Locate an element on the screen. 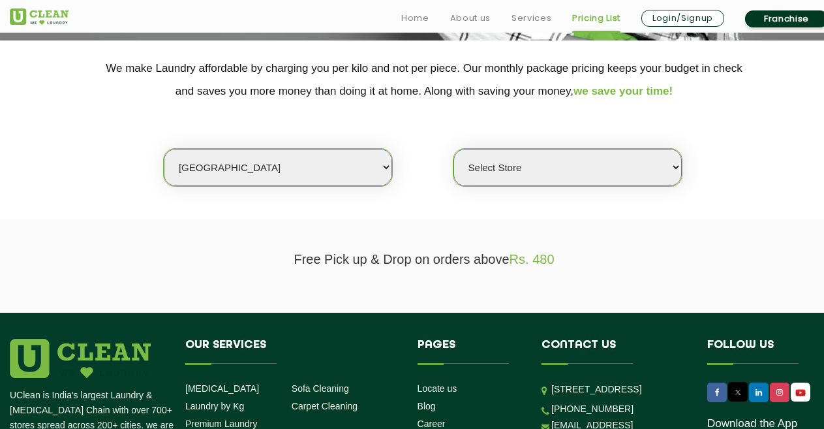  a: Career is located at coordinates (431, 423).